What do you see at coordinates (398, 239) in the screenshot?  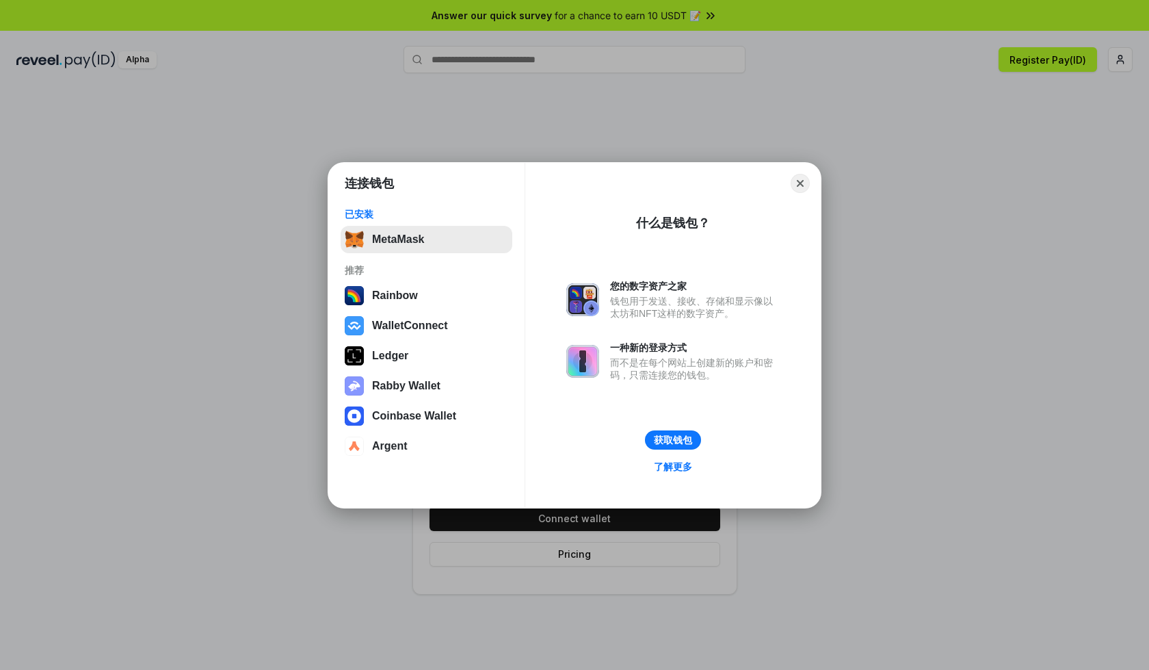 I see `div: MetaMask` at bounding box center [398, 239].